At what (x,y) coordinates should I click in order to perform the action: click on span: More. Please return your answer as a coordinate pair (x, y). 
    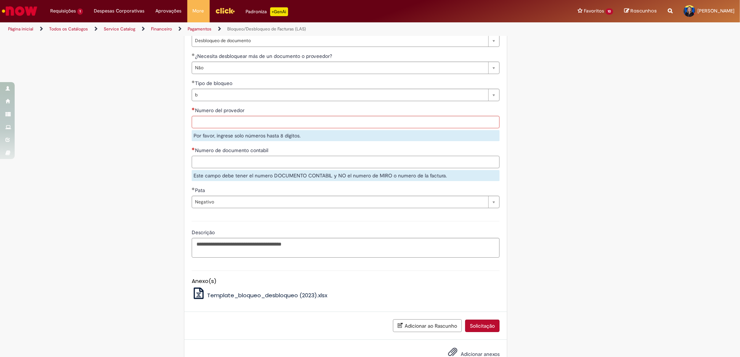
    Looking at the image, I should click on (198, 11).